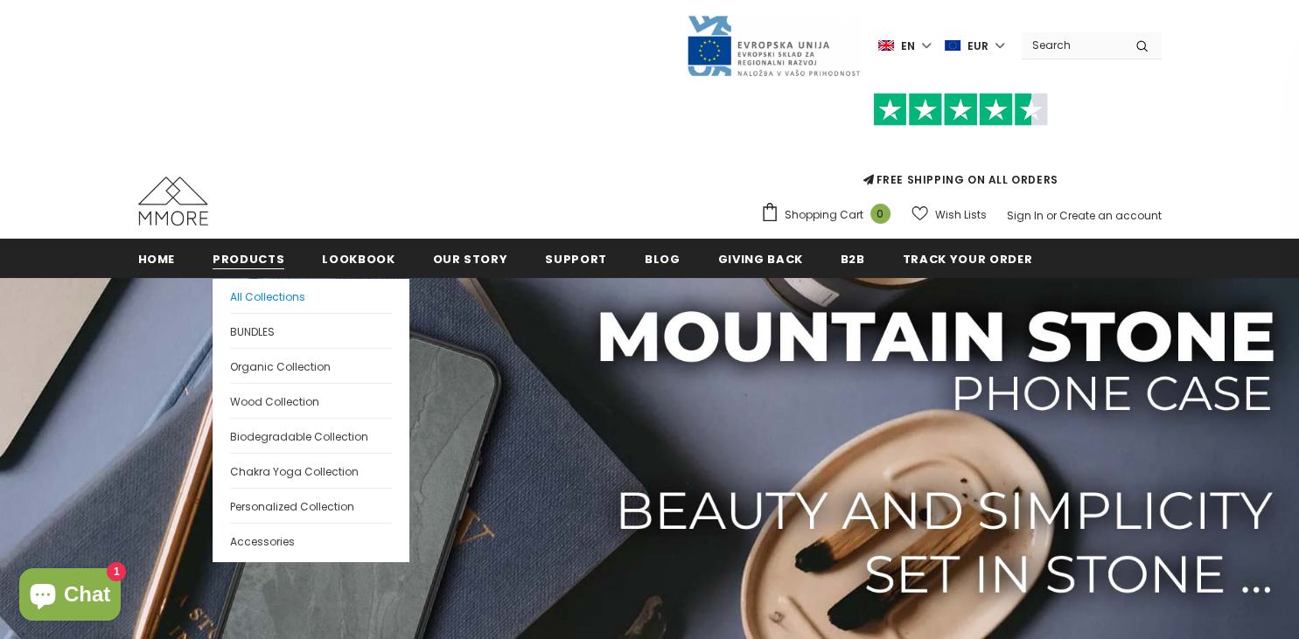  What do you see at coordinates (299, 436) in the screenshot?
I see `span: Biodegradable Collection` at bounding box center [299, 436].